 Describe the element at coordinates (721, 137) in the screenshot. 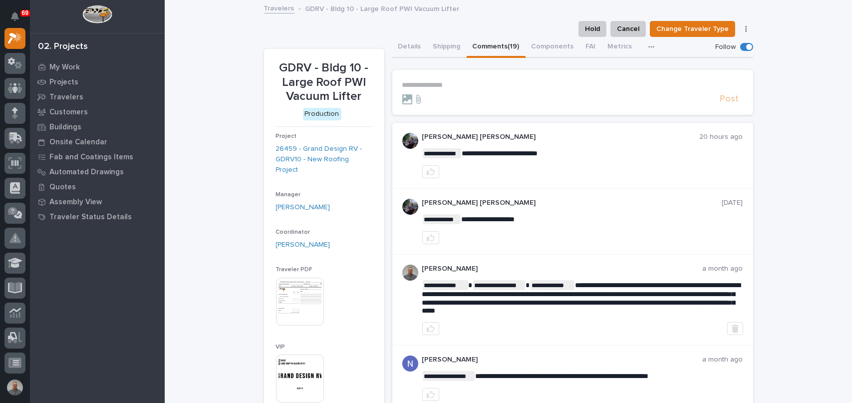

I see `p: 20 hours ago` at that location.